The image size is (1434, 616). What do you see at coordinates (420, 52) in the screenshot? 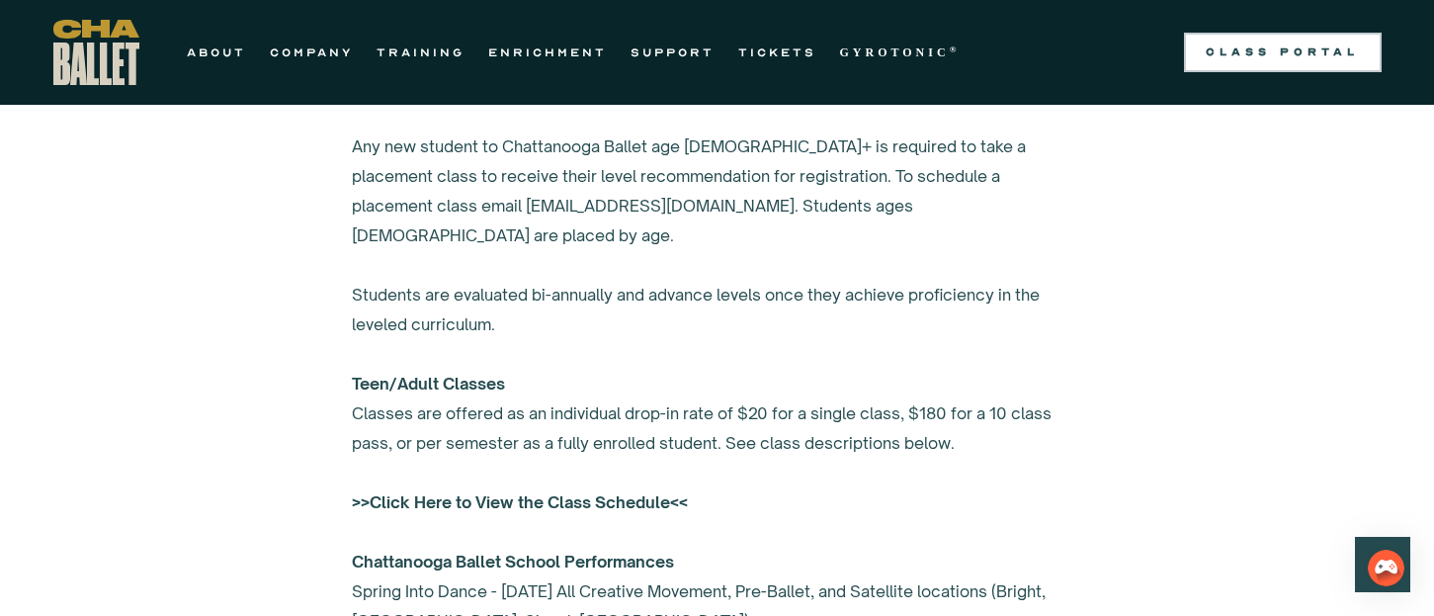
I see `a: TRAINING` at bounding box center [420, 52].